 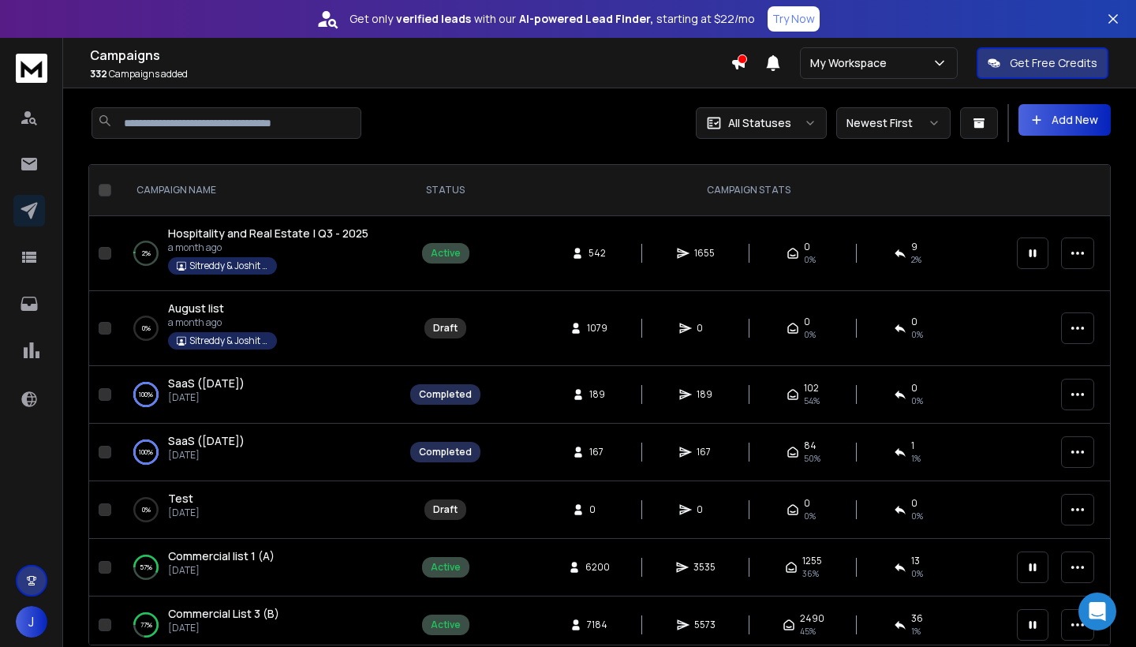 I want to click on span: 102, so click(x=811, y=388).